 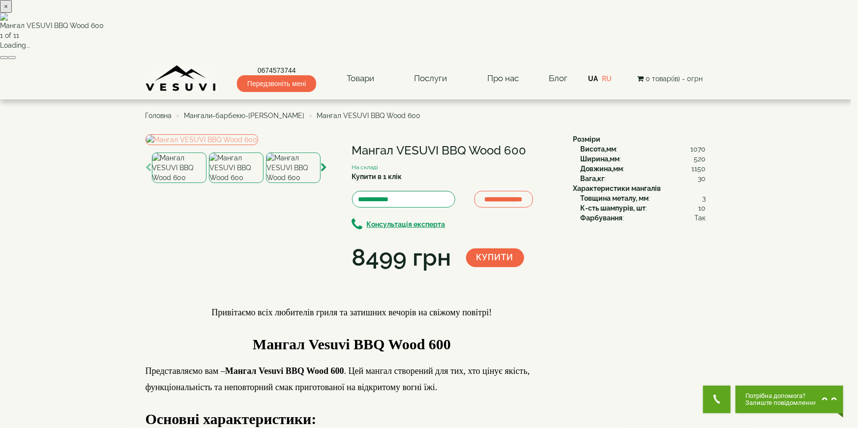 I want to click on a: Послуги, so click(x=430, y=79).